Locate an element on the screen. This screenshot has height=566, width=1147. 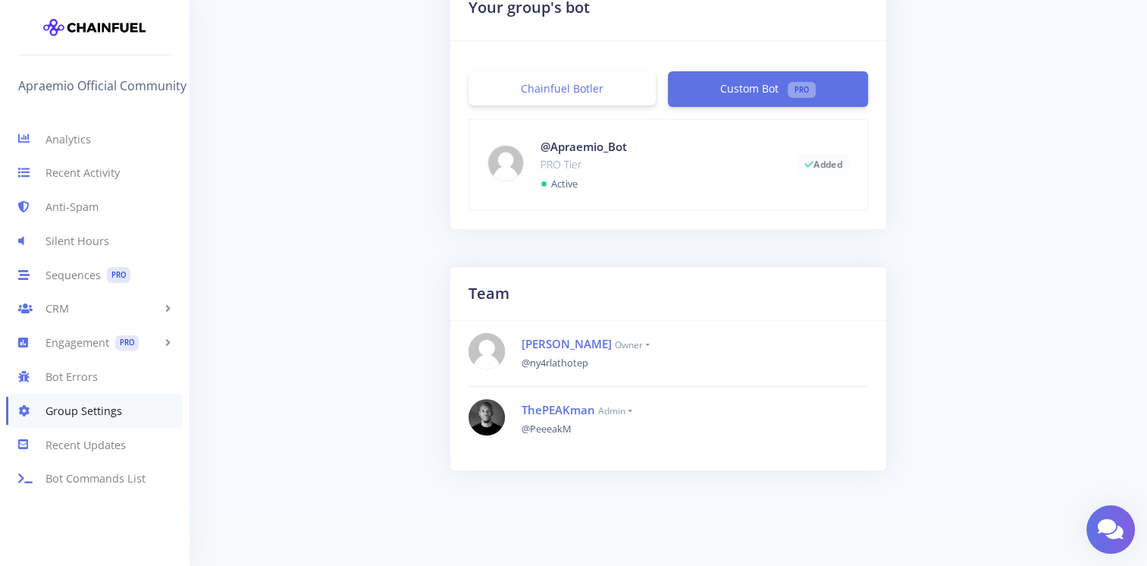
img: PeeeakM Photo is located at coordinates (487, 417).